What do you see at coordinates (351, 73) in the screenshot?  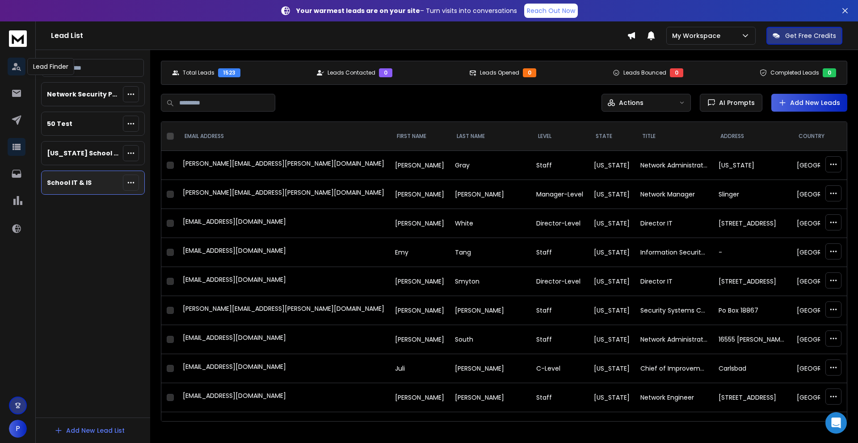 I see `p: Leads Contacted` at bounding box center [351, 73].